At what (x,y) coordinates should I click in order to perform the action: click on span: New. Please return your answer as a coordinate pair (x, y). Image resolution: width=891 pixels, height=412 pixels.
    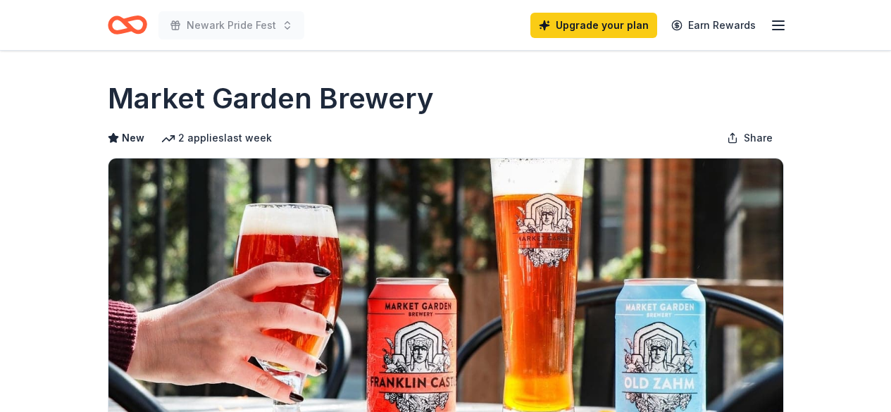
    Looking at the image, I should click on (133, 138).